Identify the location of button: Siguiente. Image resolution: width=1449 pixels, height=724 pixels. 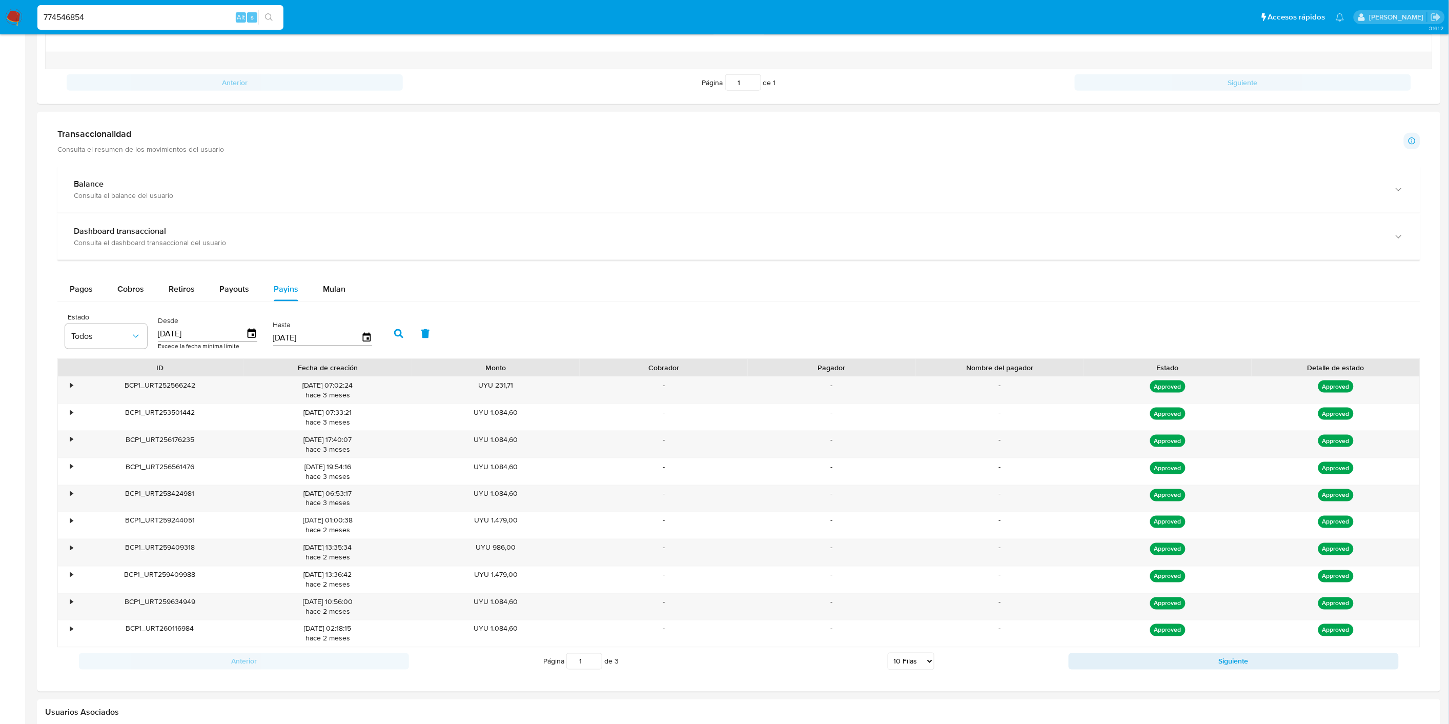
(1243, 83).